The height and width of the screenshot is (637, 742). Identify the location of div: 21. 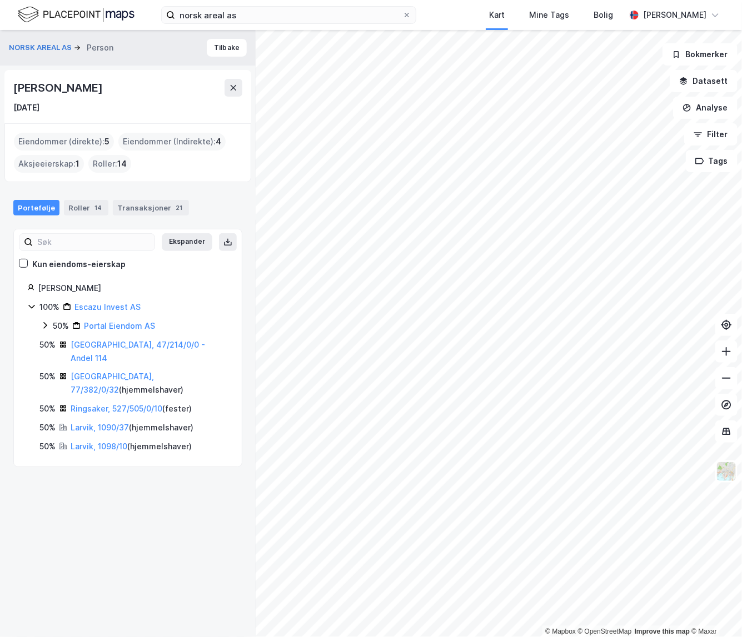
(179, 208).